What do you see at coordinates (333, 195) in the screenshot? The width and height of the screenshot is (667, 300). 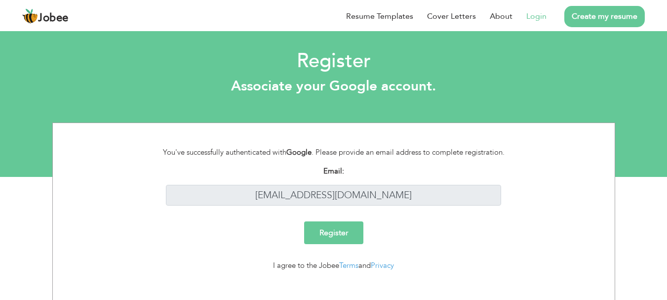 I see `input: Enter your email address` at bounding box center [333, 195].